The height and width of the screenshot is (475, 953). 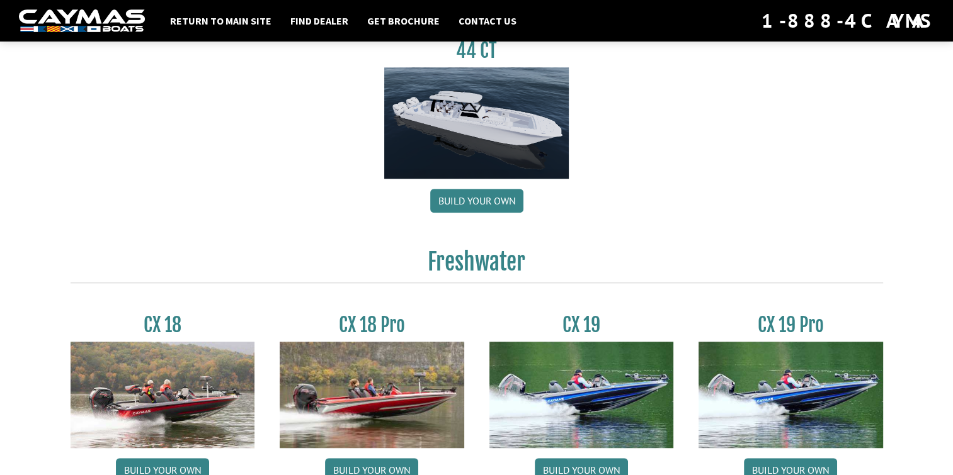 I want to click on a: Build your own, so click(x=477, y=201).